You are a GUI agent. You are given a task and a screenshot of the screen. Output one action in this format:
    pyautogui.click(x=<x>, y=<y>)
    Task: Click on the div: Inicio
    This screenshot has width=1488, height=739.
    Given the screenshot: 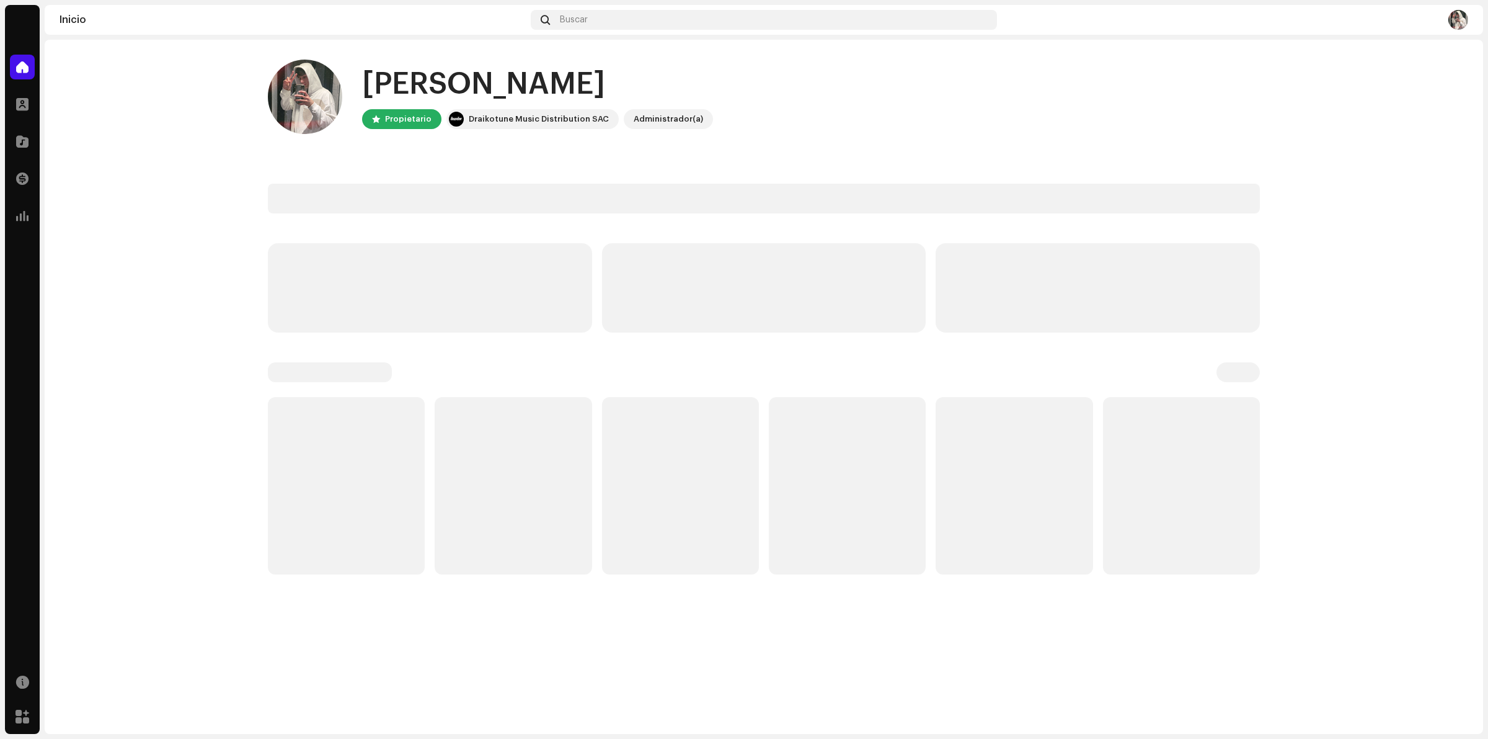 What is the action you would take?
    pyautogui.click(x=293, y=20)
    